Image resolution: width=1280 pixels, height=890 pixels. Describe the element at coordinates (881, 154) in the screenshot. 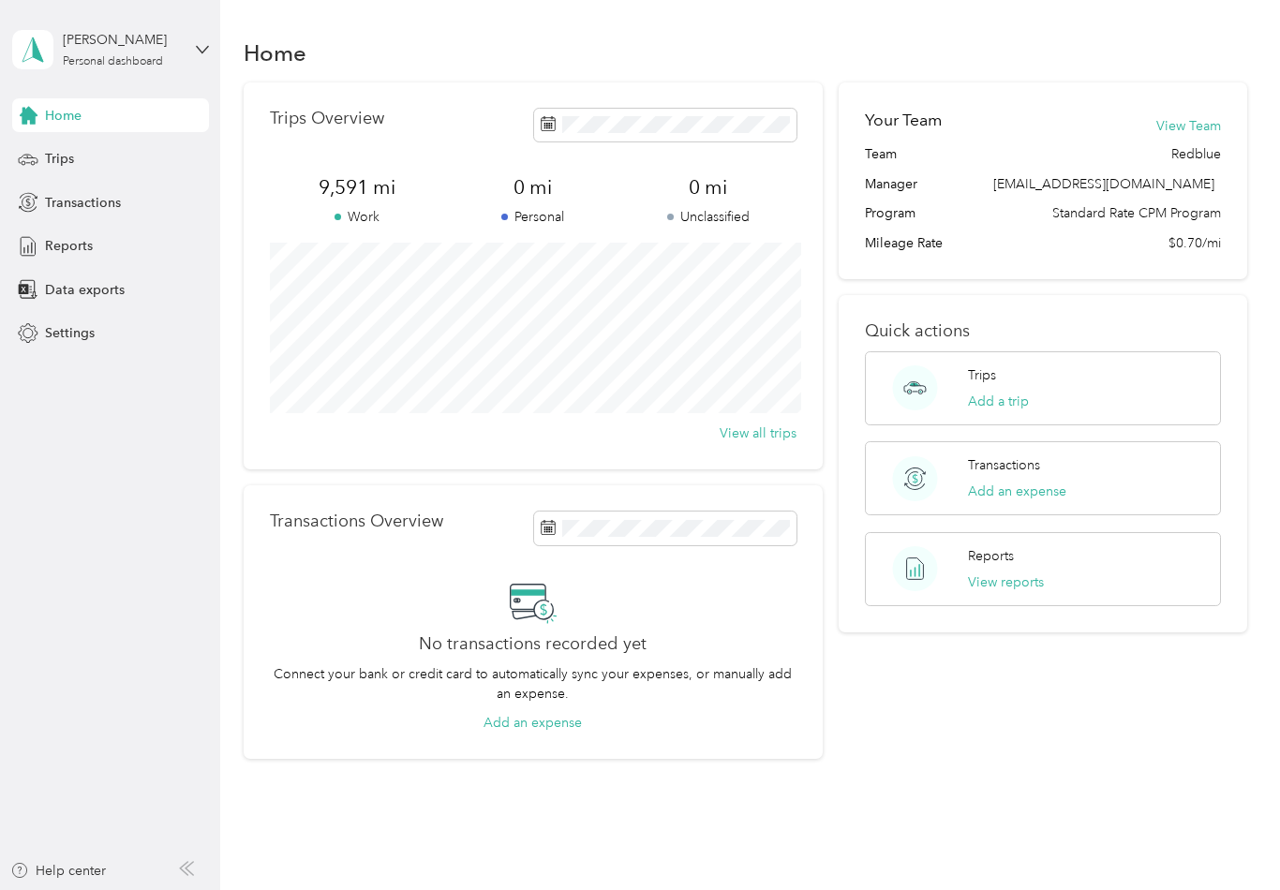

I see `span: Team` at that location.